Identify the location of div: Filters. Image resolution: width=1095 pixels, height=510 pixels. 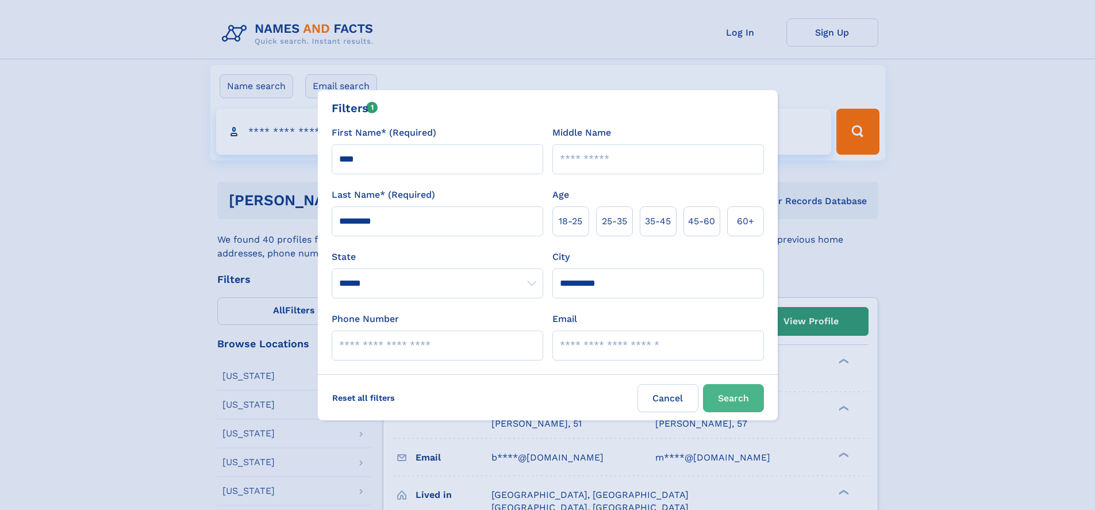
(355, 108).